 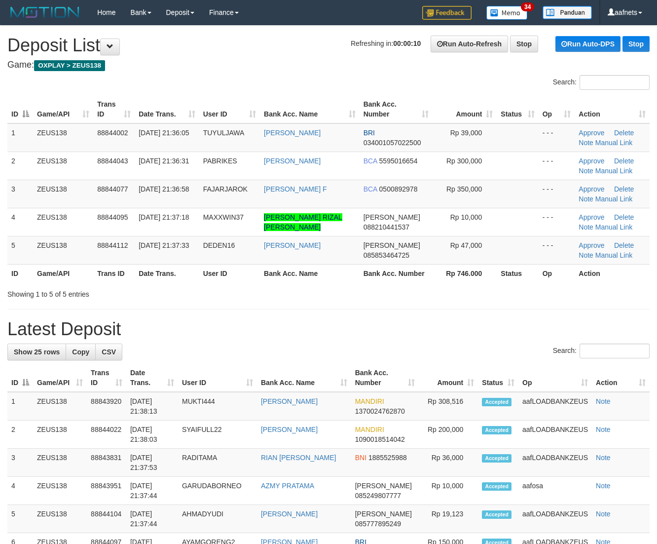 What do you see at coordinates (388, 457) in the screenshot?
I see `span: Copy 1885525988 to clipboard` at bounding box center [388, 457].